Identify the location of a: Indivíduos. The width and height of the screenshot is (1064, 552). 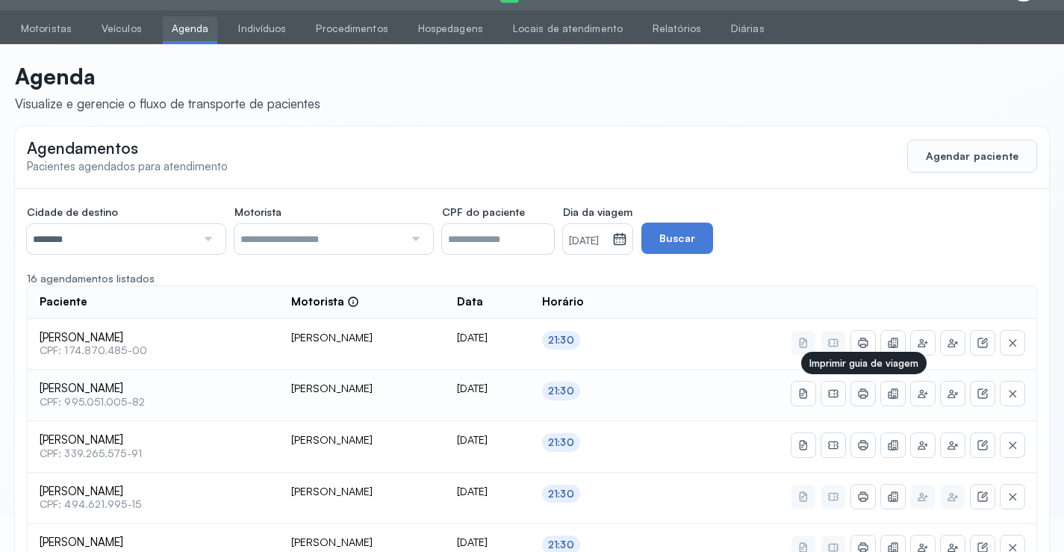
(262, 28).